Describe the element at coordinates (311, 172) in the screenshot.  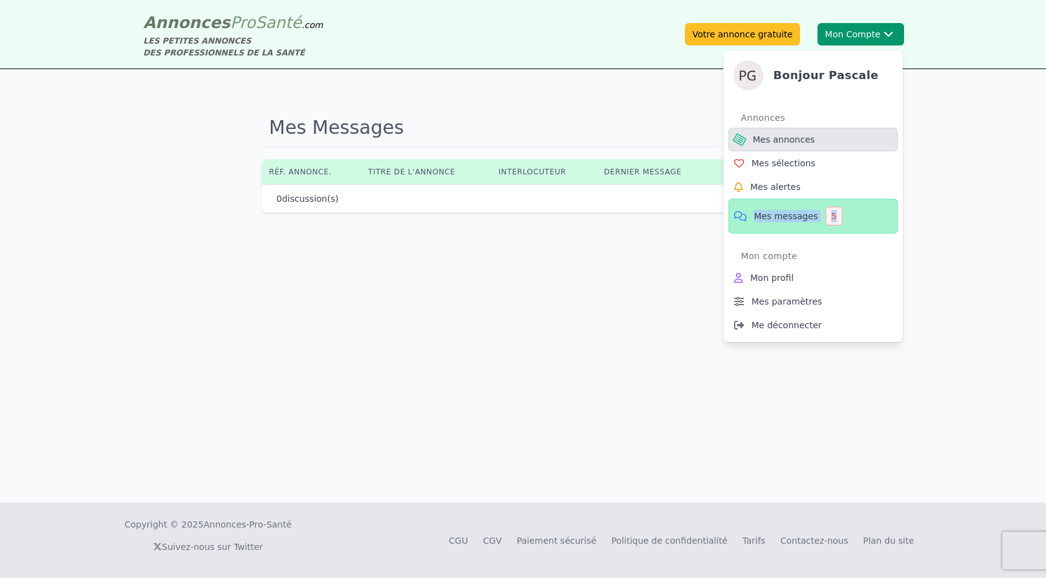
I see `th: Réf. annonce.` at that location.